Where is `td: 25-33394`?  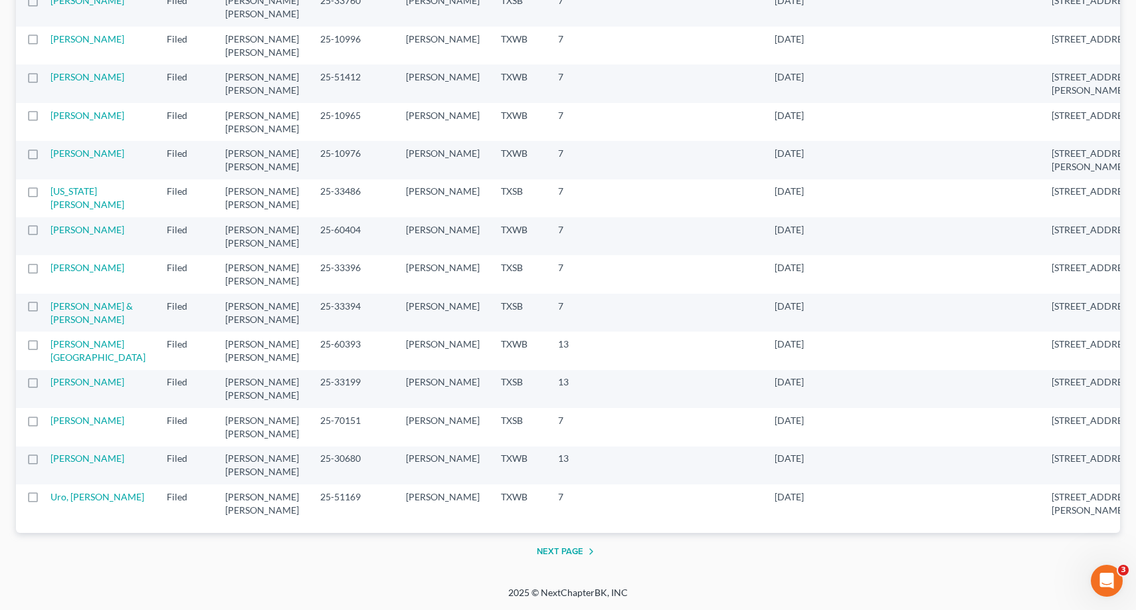 td: 25-33394 is located at coordinates (352, 312).